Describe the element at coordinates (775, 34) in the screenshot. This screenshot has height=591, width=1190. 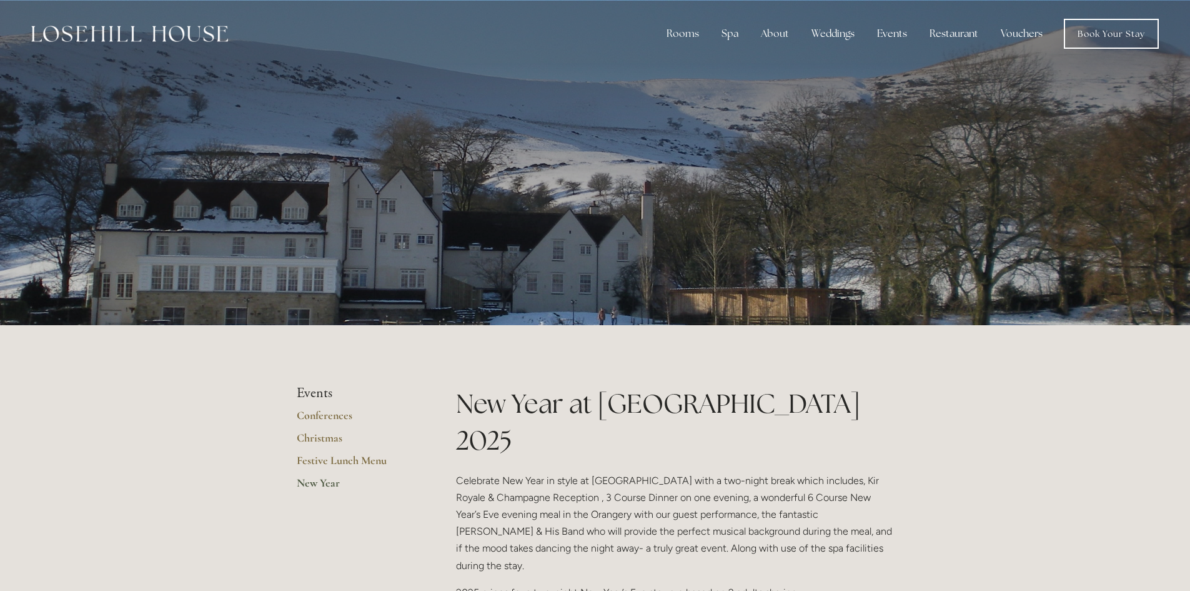
I see `div: About` at that location.